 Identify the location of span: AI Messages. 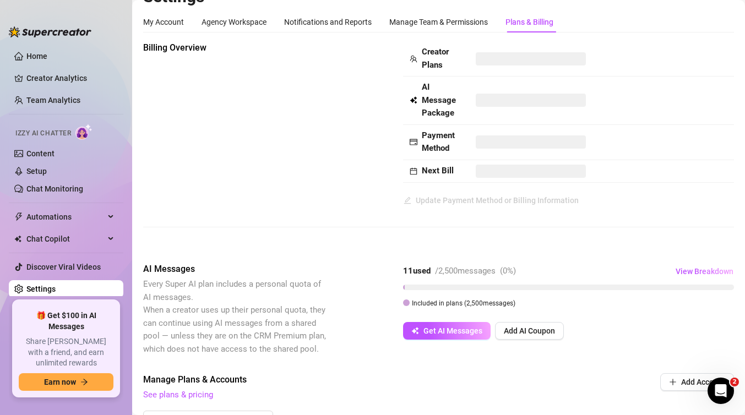
(236, 269).